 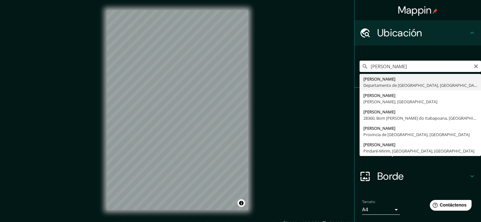 I want to click on button: Activar o desactivar atribución, so click(x=241, y=203).